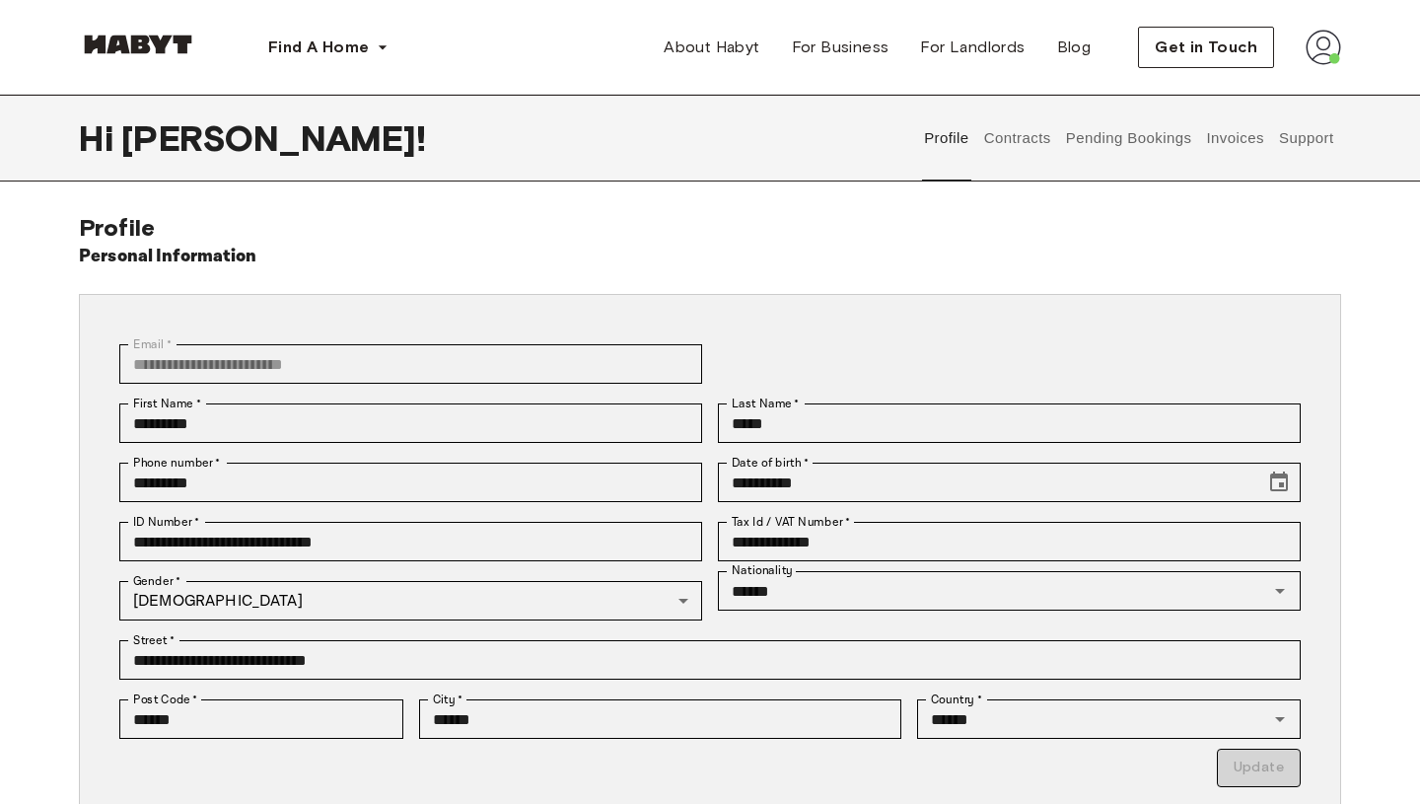  What do you see at coordinates (1235, 138) in the screenshot?
I see `button: Invoices` at bounding box center [1235, 138].